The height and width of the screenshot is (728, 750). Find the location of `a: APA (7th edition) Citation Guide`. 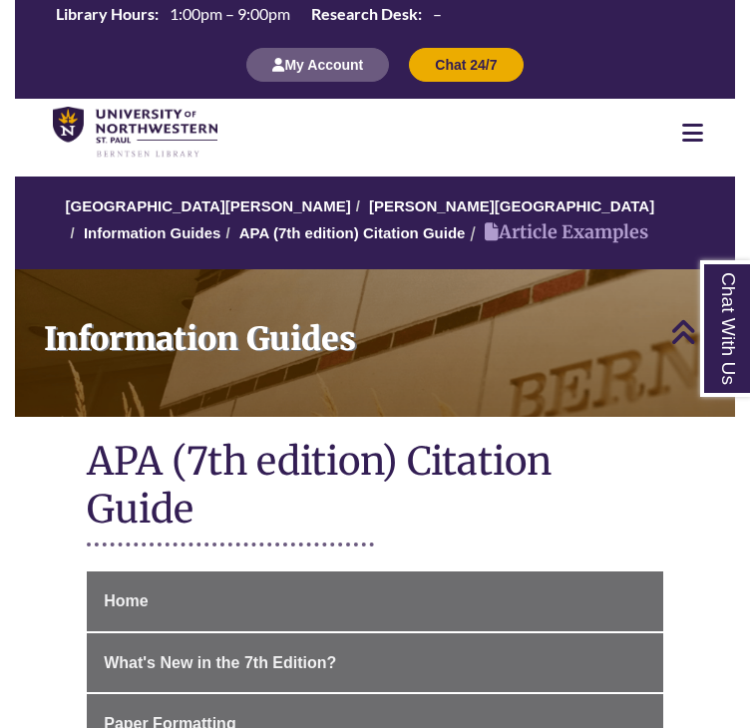

a: APA (7th edition) Citation Guide is located at coordinates (352, 232).